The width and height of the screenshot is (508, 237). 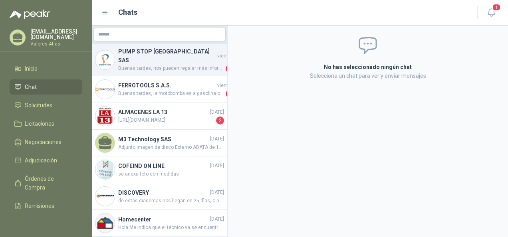 I want to click on span: Órdenes de Compra, so click(x=50, y=183).